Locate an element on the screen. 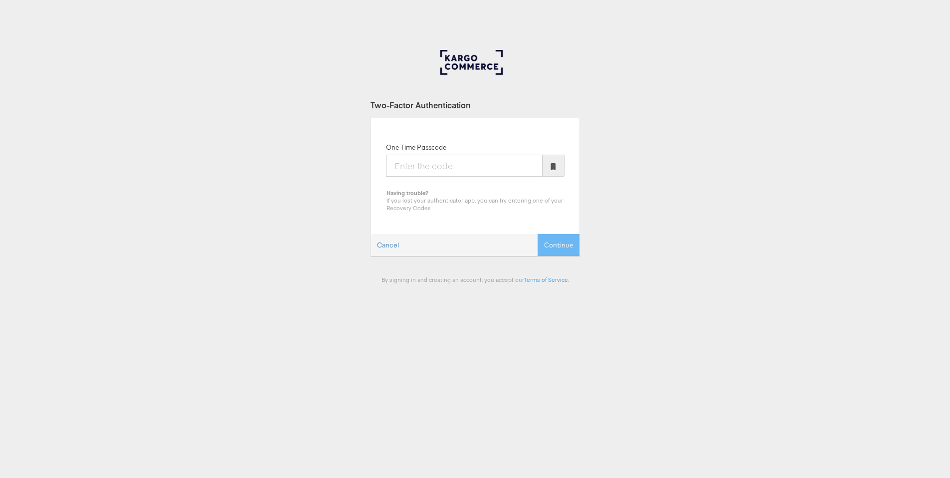 Image resolution: width=950 pixels, height=478 pixels. b: Having trouble? is located at coordinates (408, 193).